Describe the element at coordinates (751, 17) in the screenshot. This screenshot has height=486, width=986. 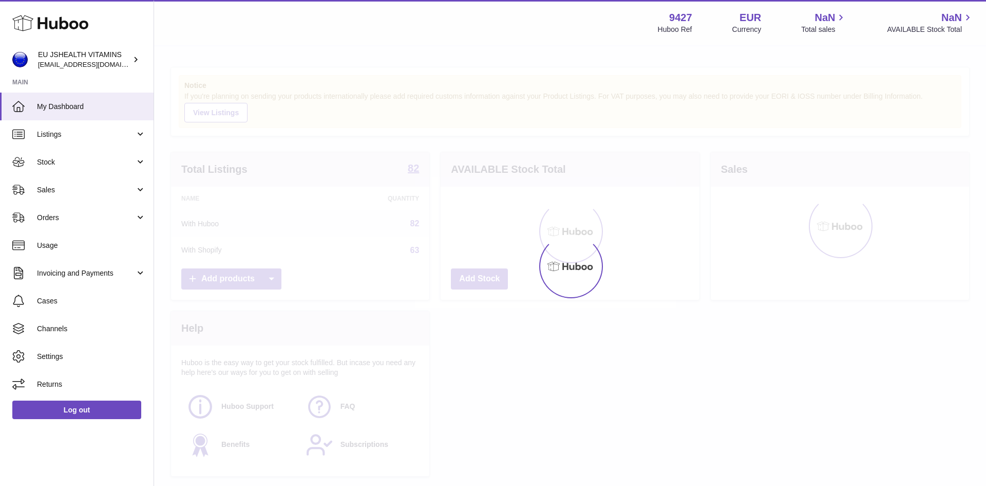
I see `strong: EUR` at that location.